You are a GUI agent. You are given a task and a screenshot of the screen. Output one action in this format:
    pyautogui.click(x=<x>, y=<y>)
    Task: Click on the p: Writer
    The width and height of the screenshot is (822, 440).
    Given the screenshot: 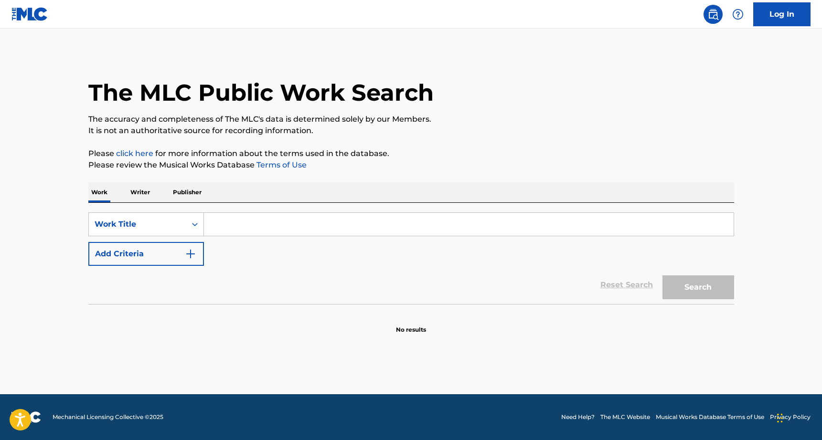 What is the action you would take?
    pyautogui.click(x=140, y=192)
    